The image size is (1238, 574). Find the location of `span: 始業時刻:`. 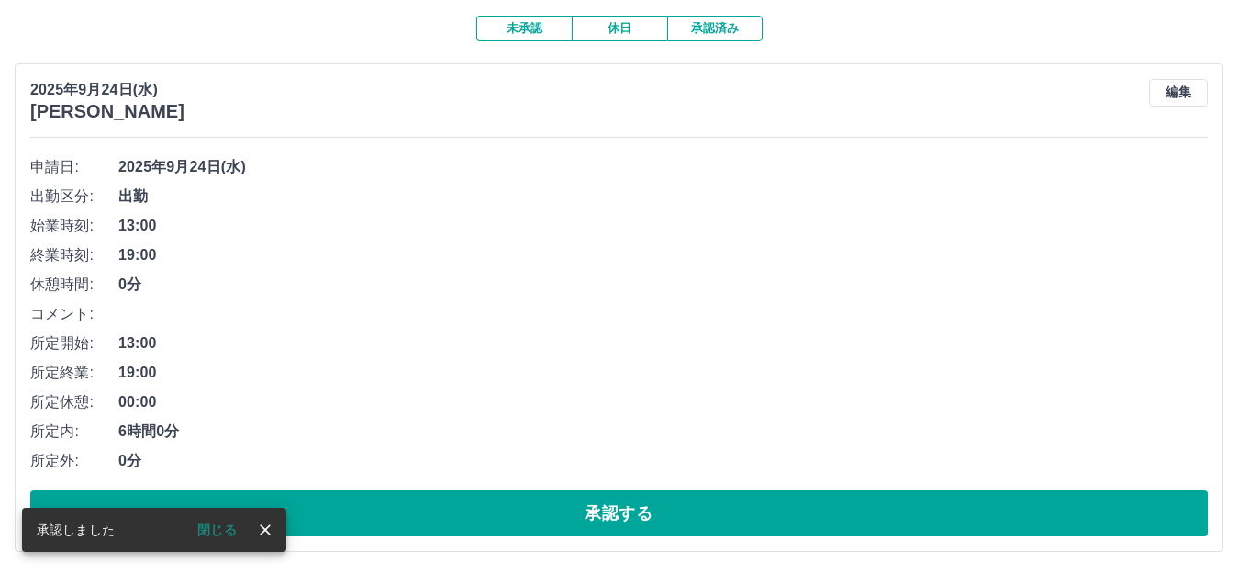

span: 始業時刻: is located at coordinates (74, 226).